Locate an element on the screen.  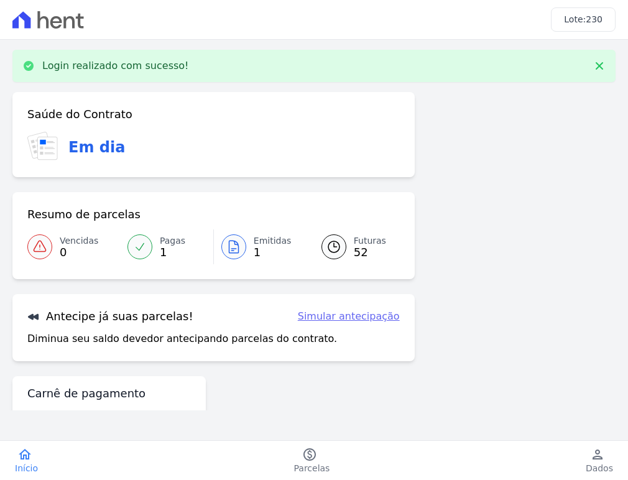
h3: Antecipe já suas parcelas! is located at coordinates (110, 317).